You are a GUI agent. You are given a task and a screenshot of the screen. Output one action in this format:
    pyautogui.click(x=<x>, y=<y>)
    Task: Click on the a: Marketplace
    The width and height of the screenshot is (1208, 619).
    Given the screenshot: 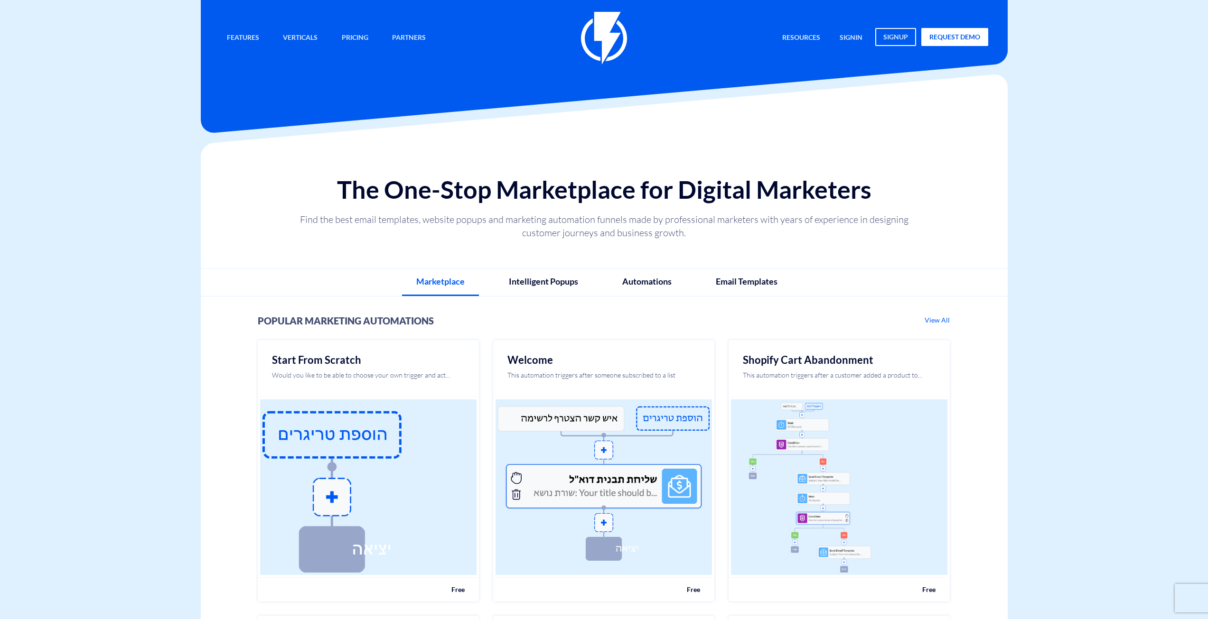 What is the action you would take?
    pyautogui.click(x=440, y=282)
    